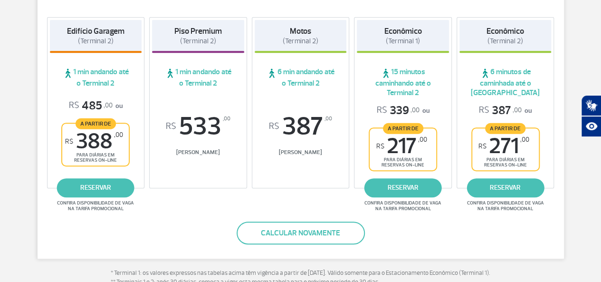 Image resolution: width=601 pixels, height=282 pixels. Describe the element at coordinates (402, 146) in the screenshot. I see `span: 217` at that location.